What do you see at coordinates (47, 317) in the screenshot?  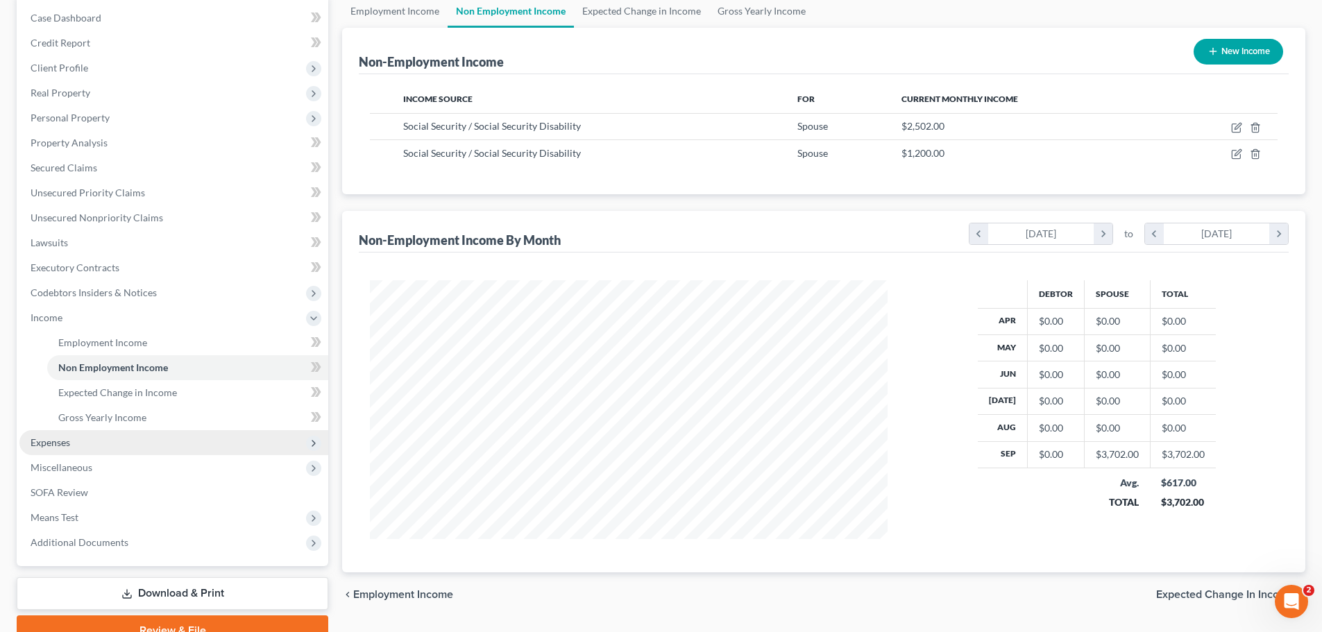 I see `span: Income` at bounding box center [47, 317].